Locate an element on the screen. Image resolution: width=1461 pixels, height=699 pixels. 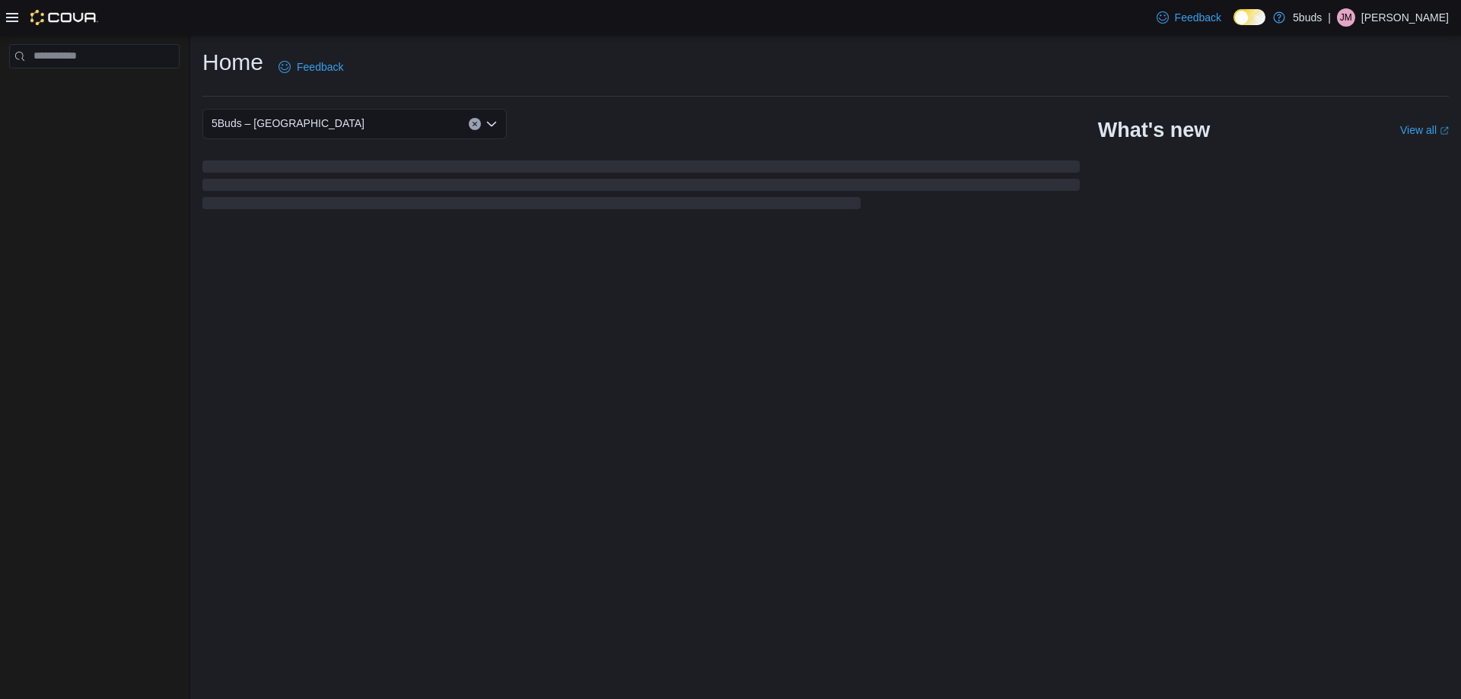
p: 5buds is located at coordinates (1307, 18).